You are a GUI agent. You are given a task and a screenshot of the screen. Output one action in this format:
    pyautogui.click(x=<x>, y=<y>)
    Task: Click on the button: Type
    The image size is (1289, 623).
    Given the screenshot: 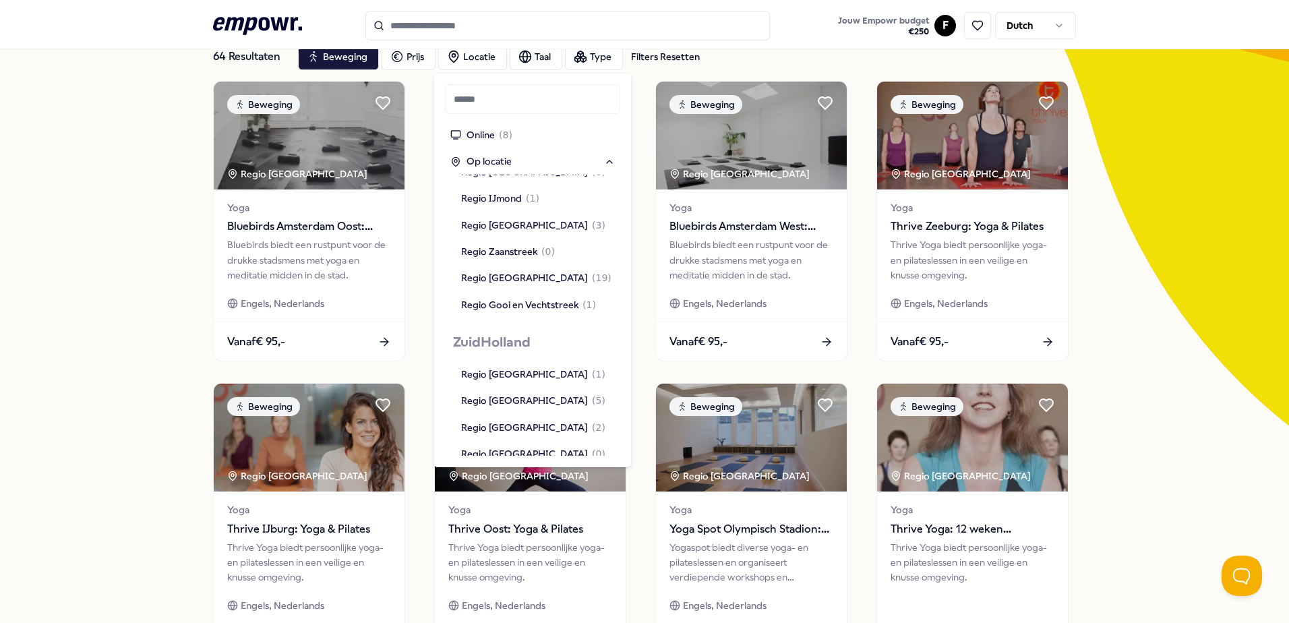 What is the action you would take?
    pyautogui.click(x=594, y=57)
    